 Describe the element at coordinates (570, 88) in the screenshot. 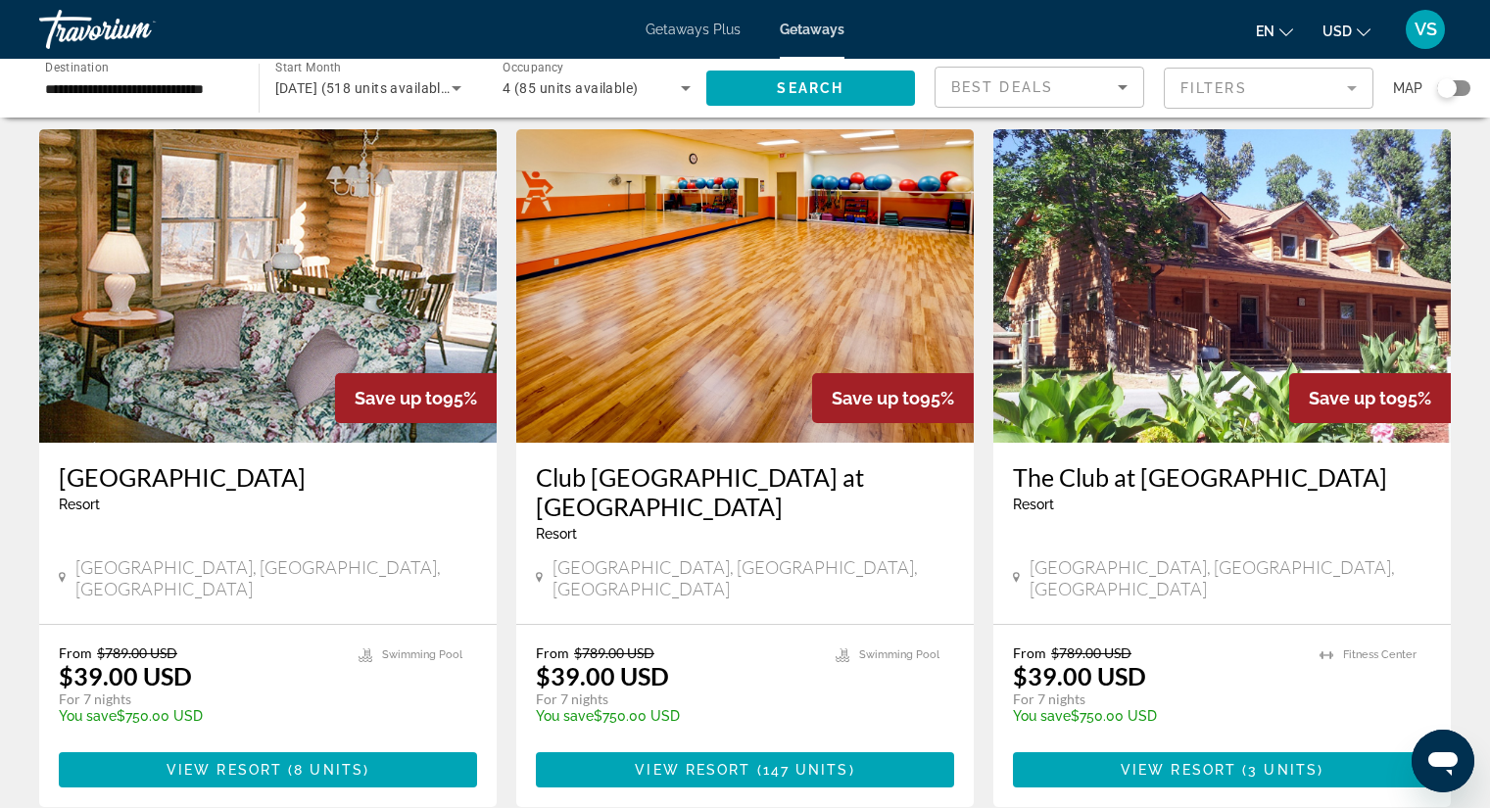

I see `span: 4 (85 units available)` at that location.